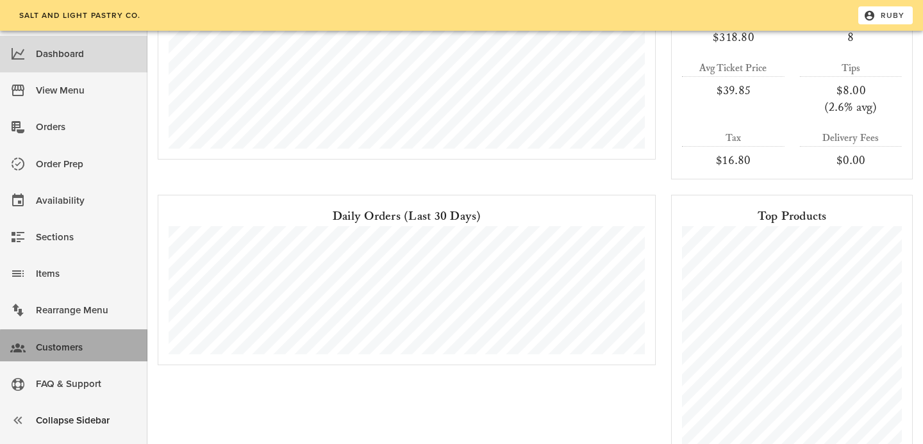 Image resolution: width=923 pixels, height=444 pixels. I want to click on div: Tax, so click(733, 138).